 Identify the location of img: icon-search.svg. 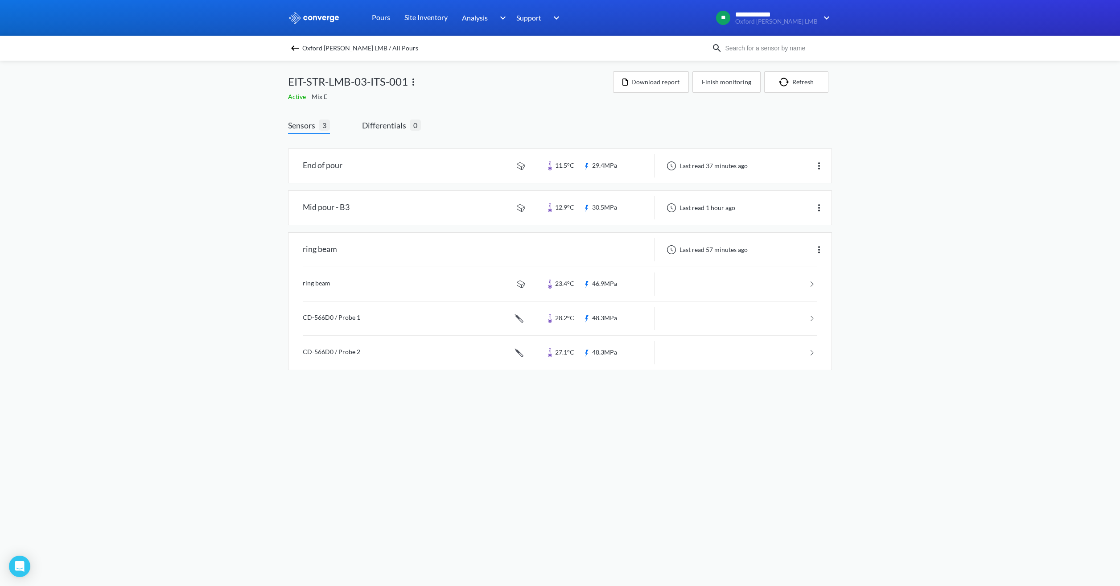
(717, 48).